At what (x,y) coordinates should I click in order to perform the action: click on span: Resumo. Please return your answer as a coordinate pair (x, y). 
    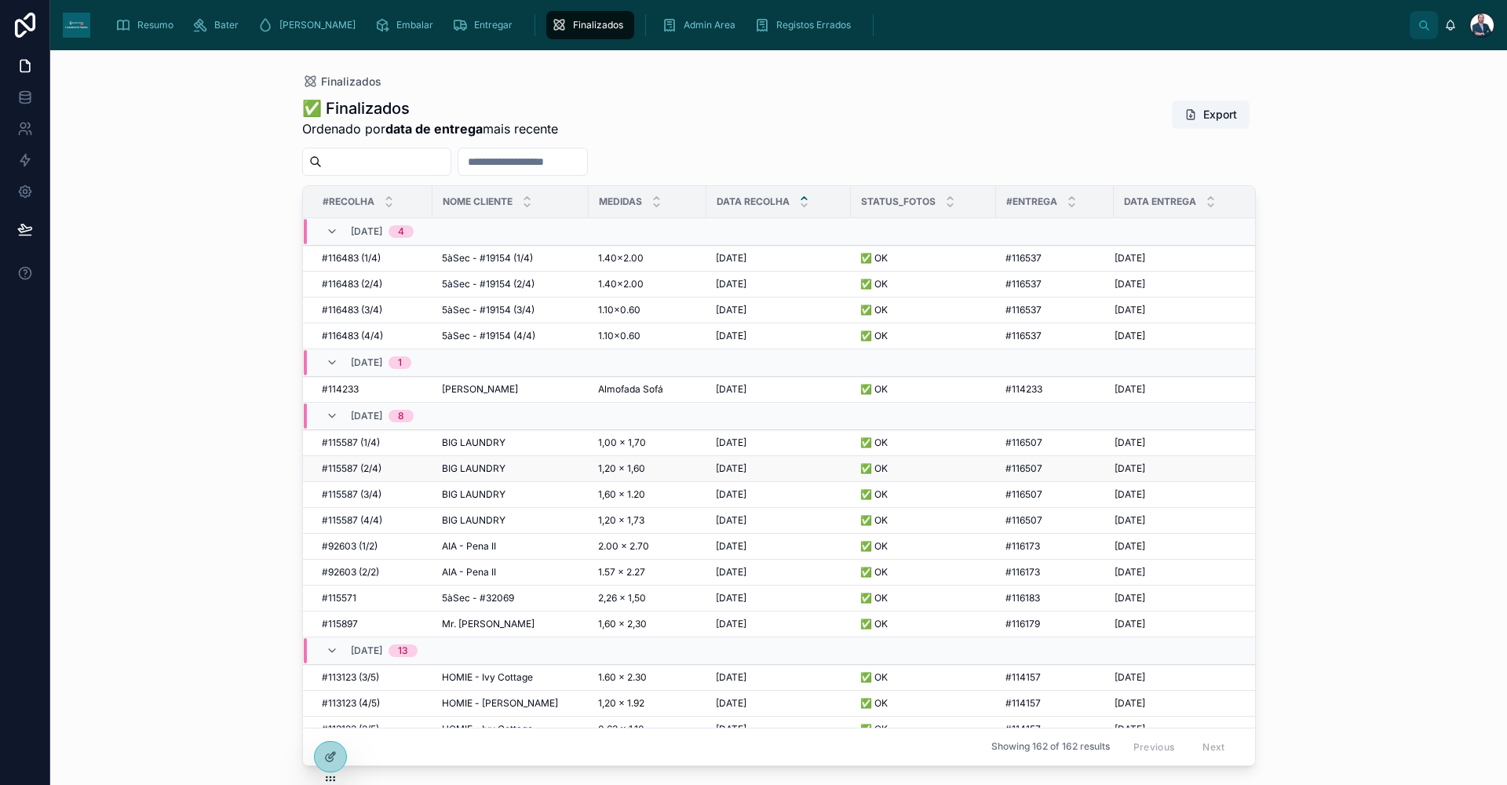
    Looking at the image, I should click on (155, 25).